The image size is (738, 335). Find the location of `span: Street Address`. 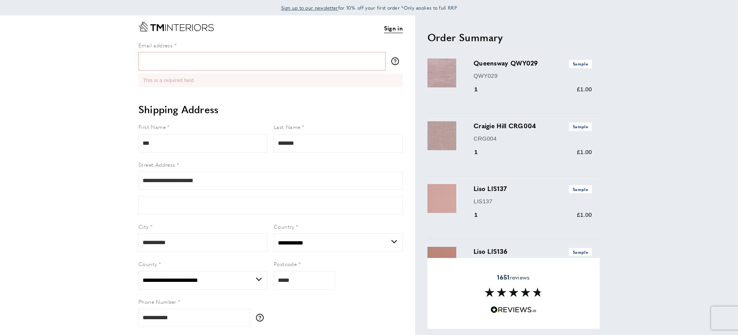

span: Street Address is located at coordinates (157, 164).